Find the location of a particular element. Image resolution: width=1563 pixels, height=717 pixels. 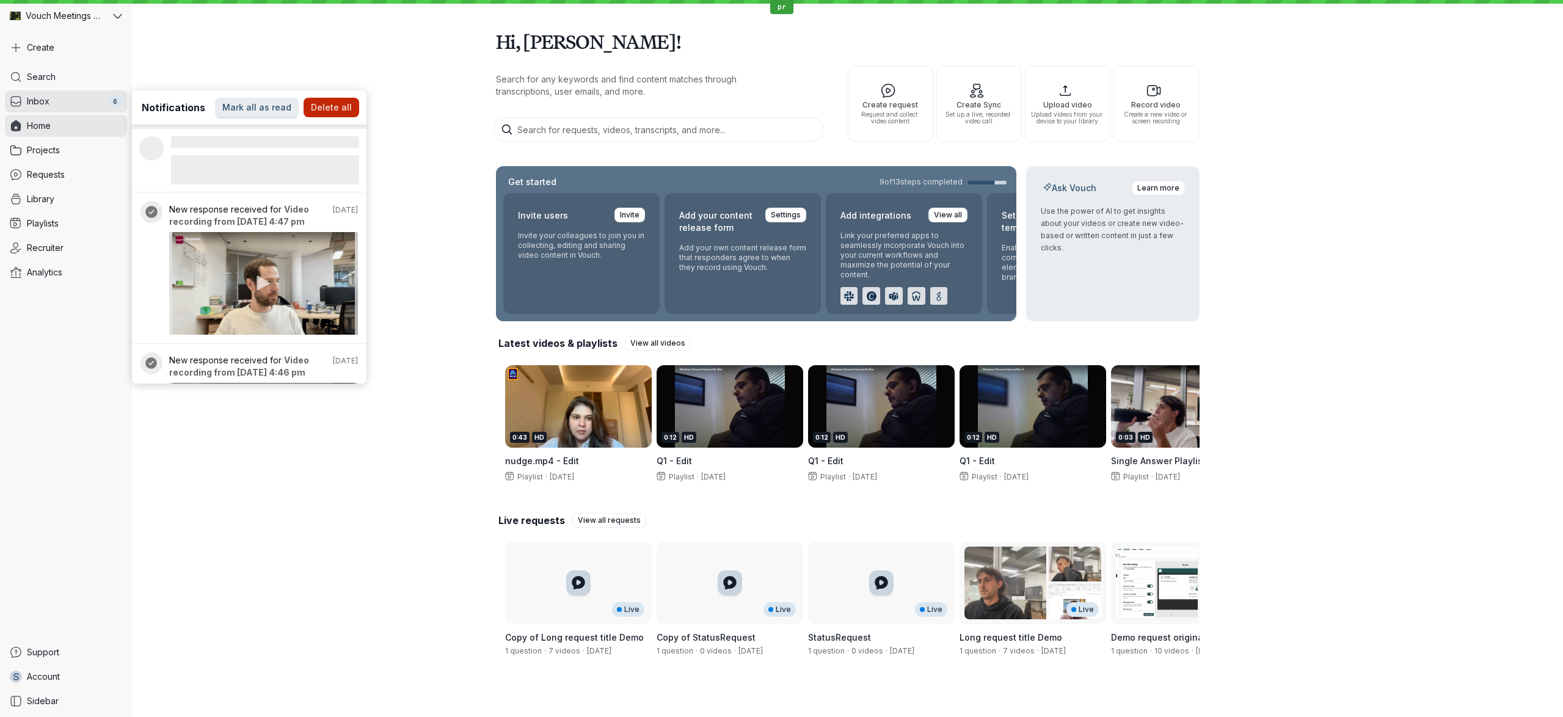

p: Invite your colleagues to join you in collecting, editing and sharing video content in Vouch. is located at coordinates (581, 245).